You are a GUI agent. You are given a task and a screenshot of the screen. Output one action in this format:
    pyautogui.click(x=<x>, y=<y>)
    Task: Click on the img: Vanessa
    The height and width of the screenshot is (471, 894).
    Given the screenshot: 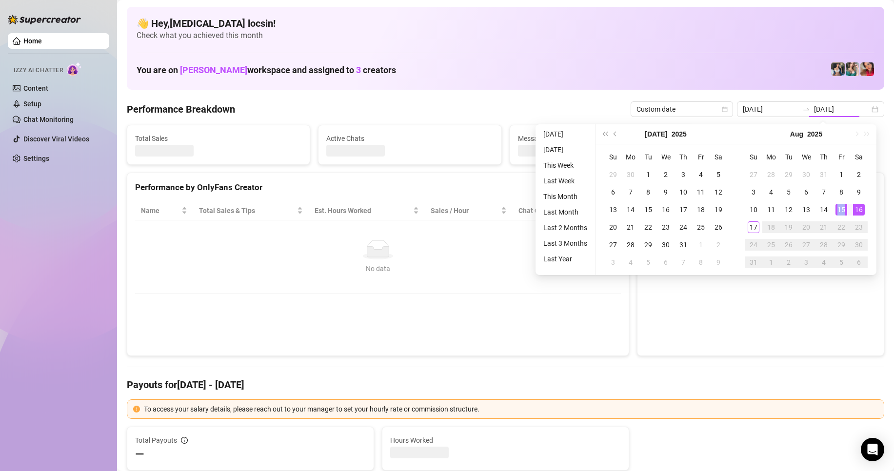 What is the action you would take?
    pyautogui.click(x=867, y=69)
    